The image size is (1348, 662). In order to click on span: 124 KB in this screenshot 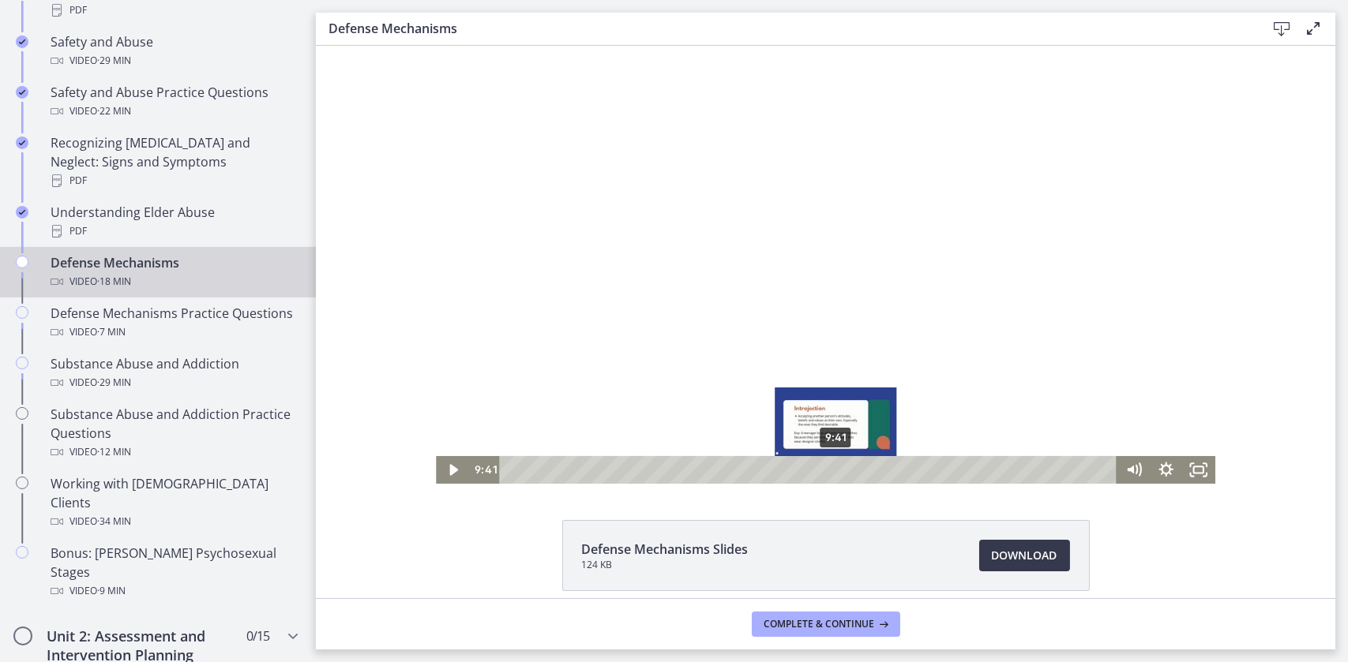, I will do `click(665, 565)`.